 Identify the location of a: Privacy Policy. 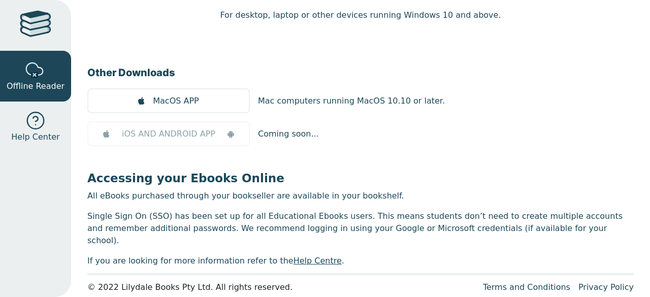
(606, 287).